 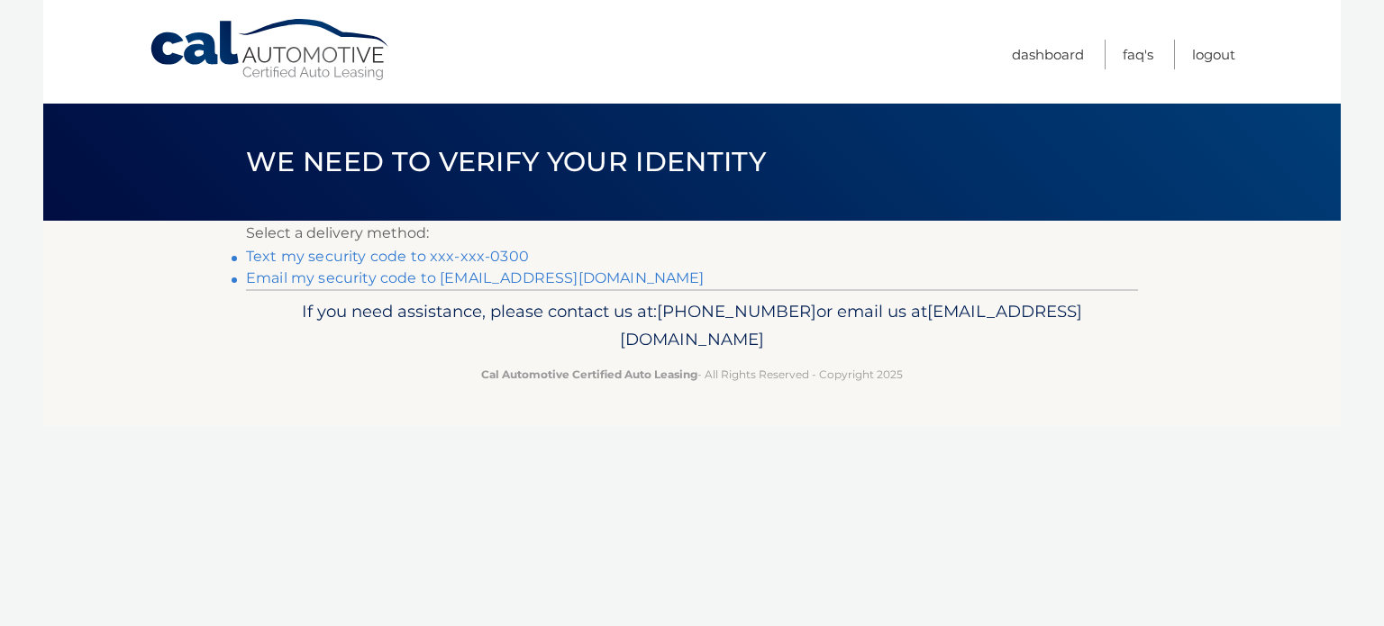 What do you see at coordinates (1048, 54) in the screenshot?
I see `a: Dashboard` at bounding box center [1048, 54].